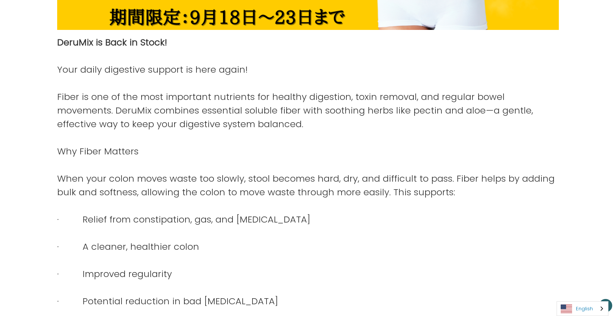 Image resolution: width=616 pixels, height=316 pixels. Describe the element at coordinates (112, 42) in the screenshot. I see `strong: DeruMix is Back in Stock!` at that location.